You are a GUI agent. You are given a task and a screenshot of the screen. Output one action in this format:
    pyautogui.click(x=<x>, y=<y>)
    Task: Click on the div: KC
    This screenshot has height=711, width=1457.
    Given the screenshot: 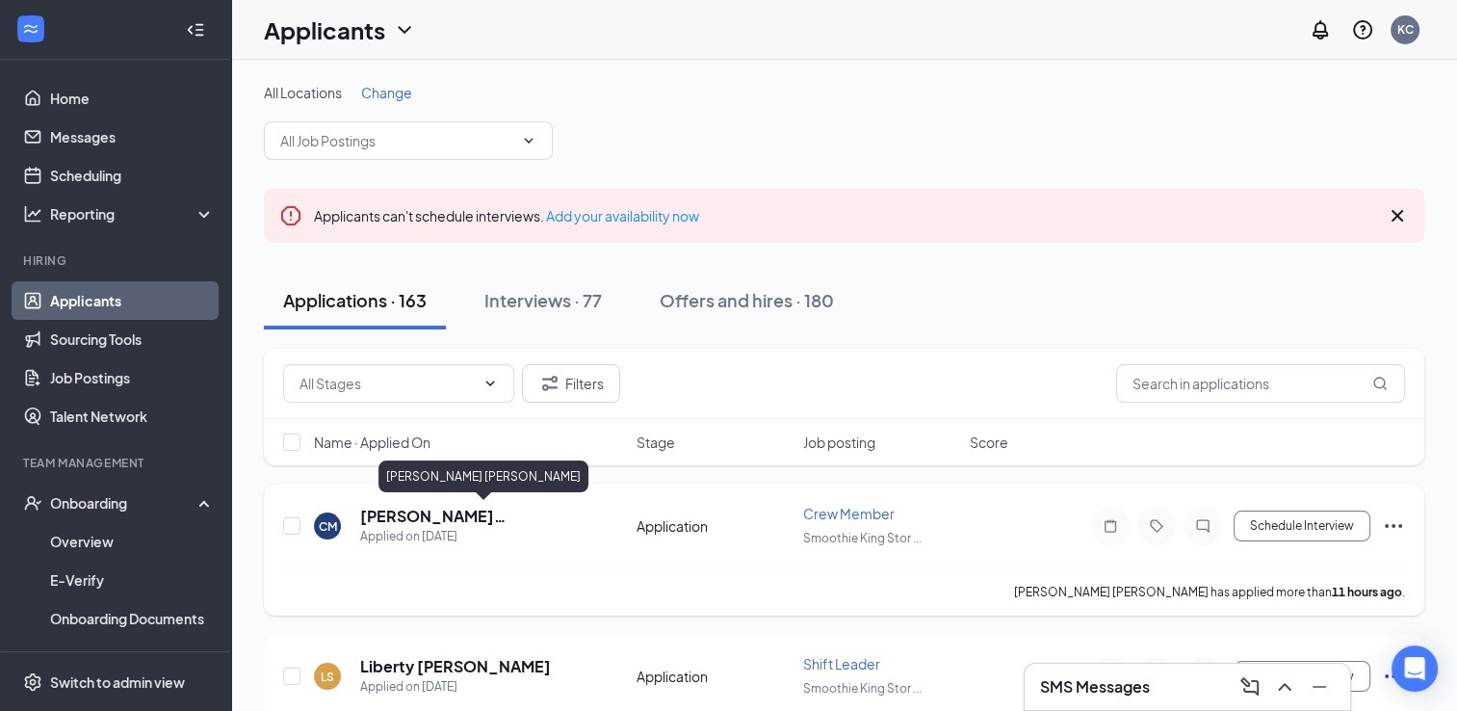 What is the action you would take?
    pyautogui.click(x=1405, y=29)
    